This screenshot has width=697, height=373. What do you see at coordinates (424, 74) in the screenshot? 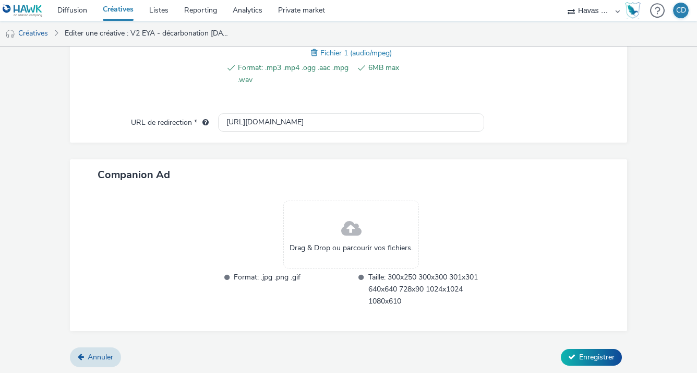
I see `span: 6MB max` at bounding box center [424, 74].